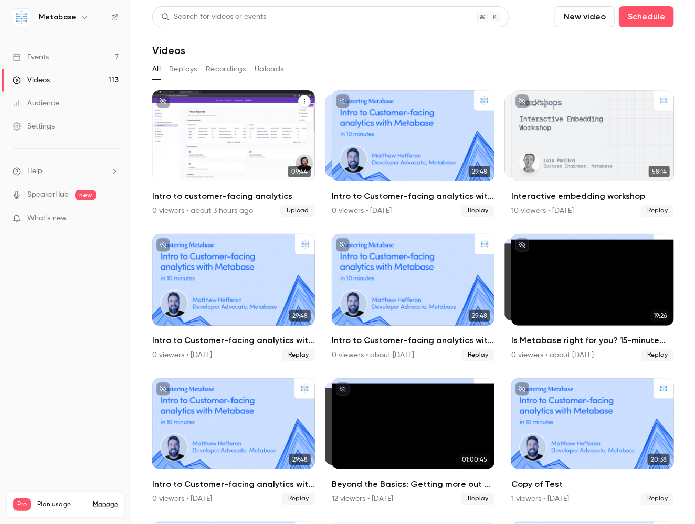  I want to click on span: Plan usage, so click(62, 505).